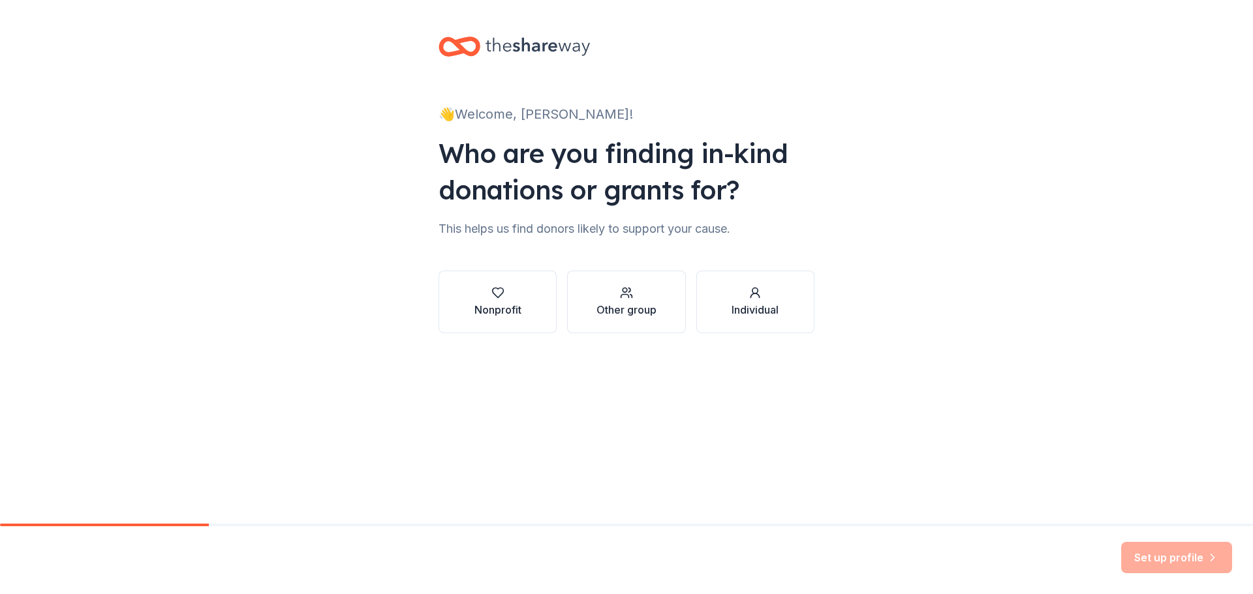  What do you see at coordinates (755, 310) in the screenshot?
I see `div: Individual` at bounding box center [755, 310].